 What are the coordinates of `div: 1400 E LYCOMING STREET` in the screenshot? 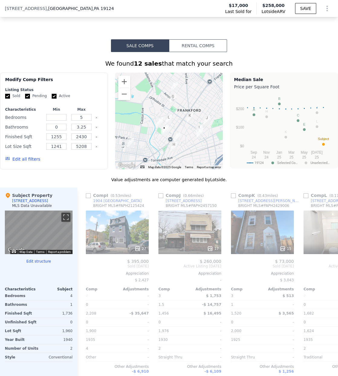 It's located at (131, 143).